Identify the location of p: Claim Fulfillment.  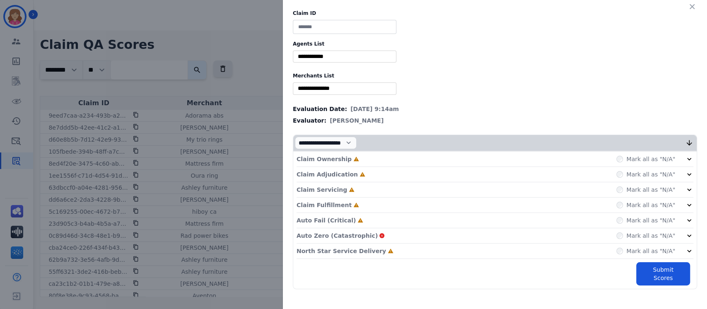
(324, 205).